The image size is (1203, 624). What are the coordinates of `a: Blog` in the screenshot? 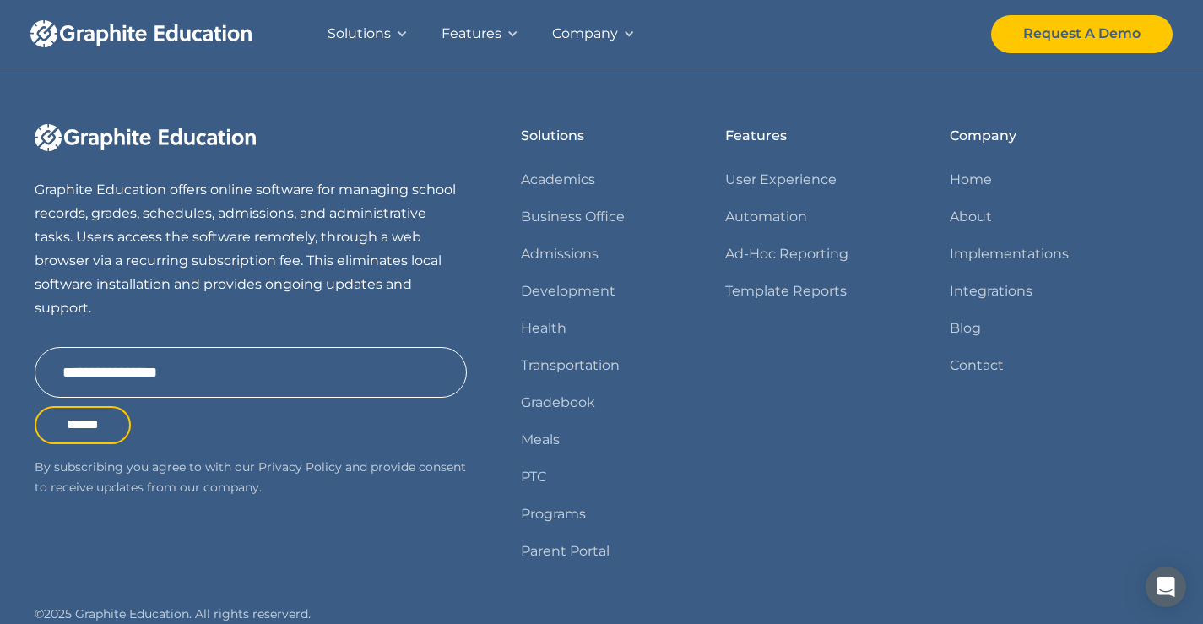 It's located at (965, 329).